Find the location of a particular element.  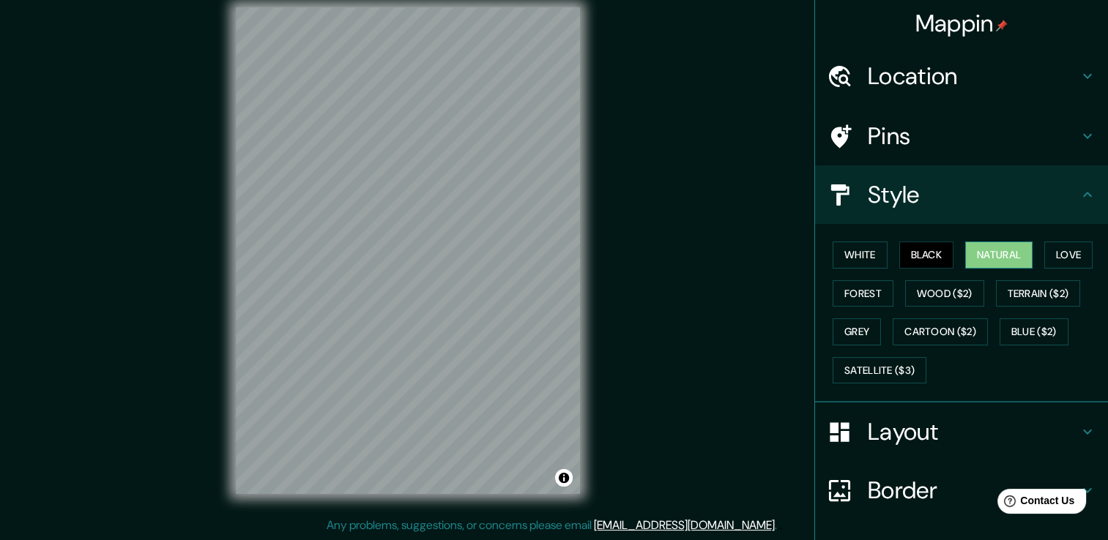

div: Layout is located at coordinates (961, 432).